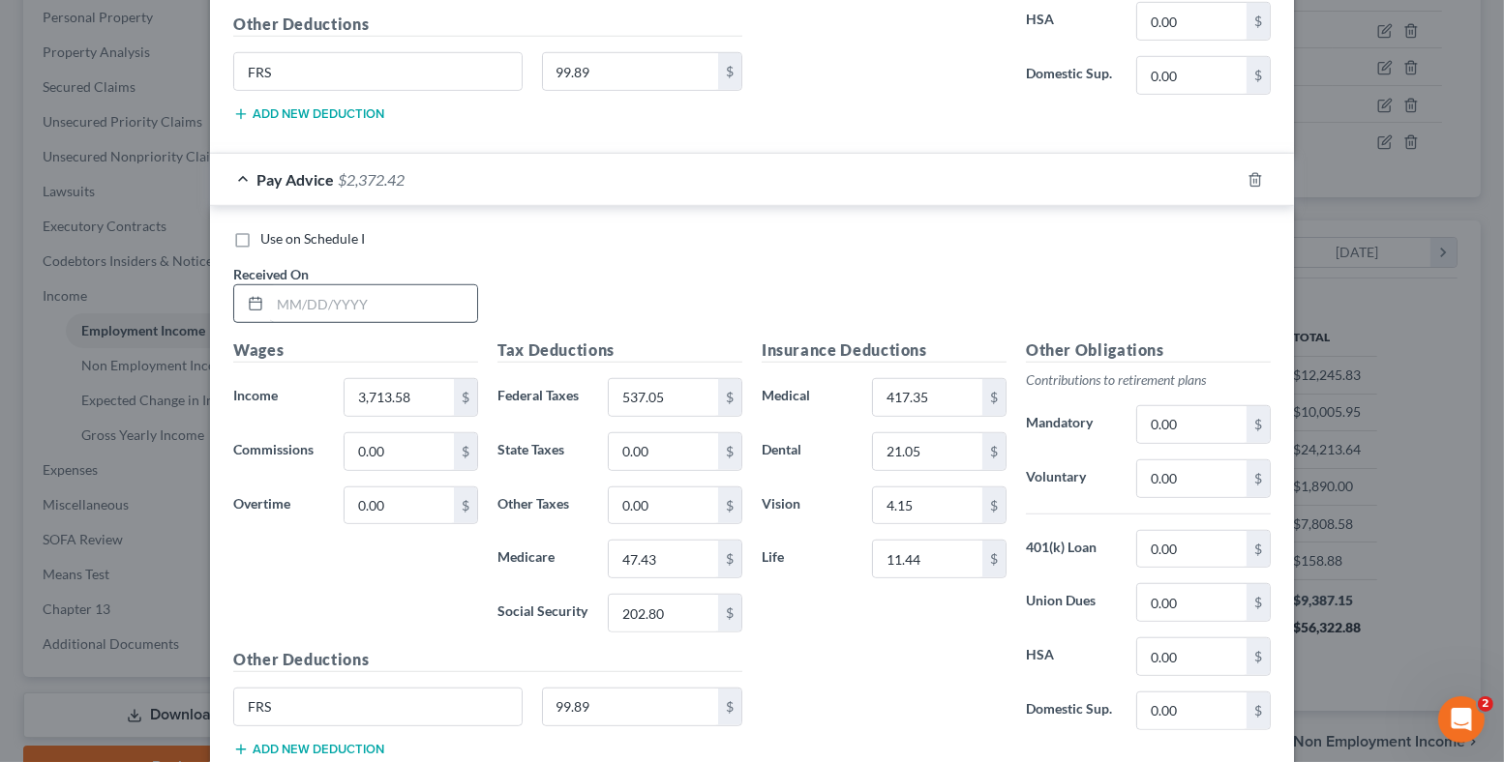 The image size is (1504, 762). I want to click on h5: Tax Deductions, so click(619, 350).